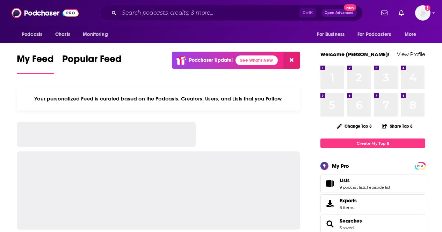 This screenshot has width=442, height=232. What do you see at coordinates (95, 35) in the screenshot?
I see `span: Monitoring` at bounding box center [95, 35].